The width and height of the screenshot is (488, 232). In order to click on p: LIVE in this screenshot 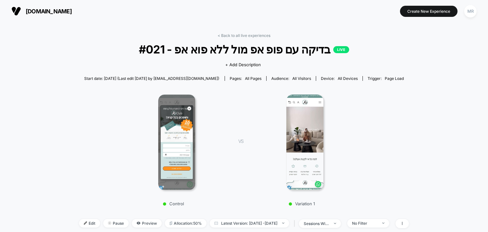, I will do `click(342, 50)`.